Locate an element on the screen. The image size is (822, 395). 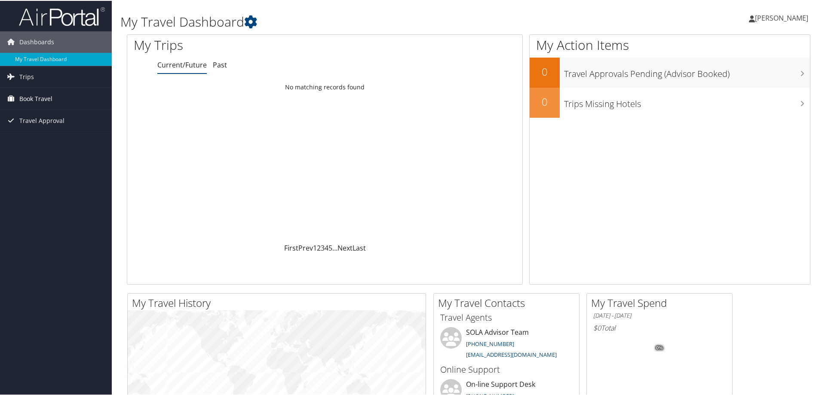
h3: Travel Agents is located at coordinates (506, 317).